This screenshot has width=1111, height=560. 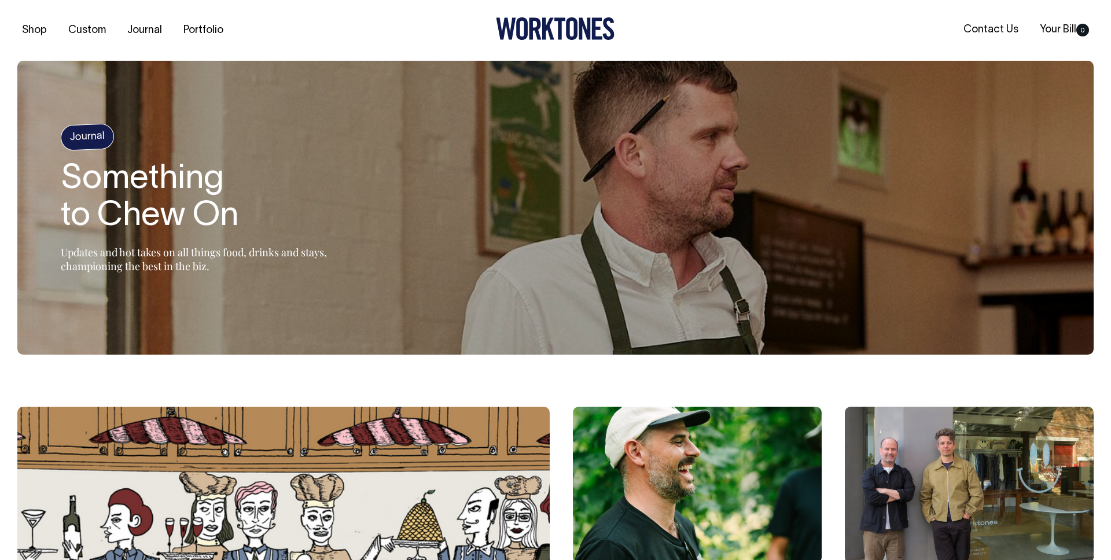 I want to click on h1: Something to Chew On, so click(x=205, y=199).